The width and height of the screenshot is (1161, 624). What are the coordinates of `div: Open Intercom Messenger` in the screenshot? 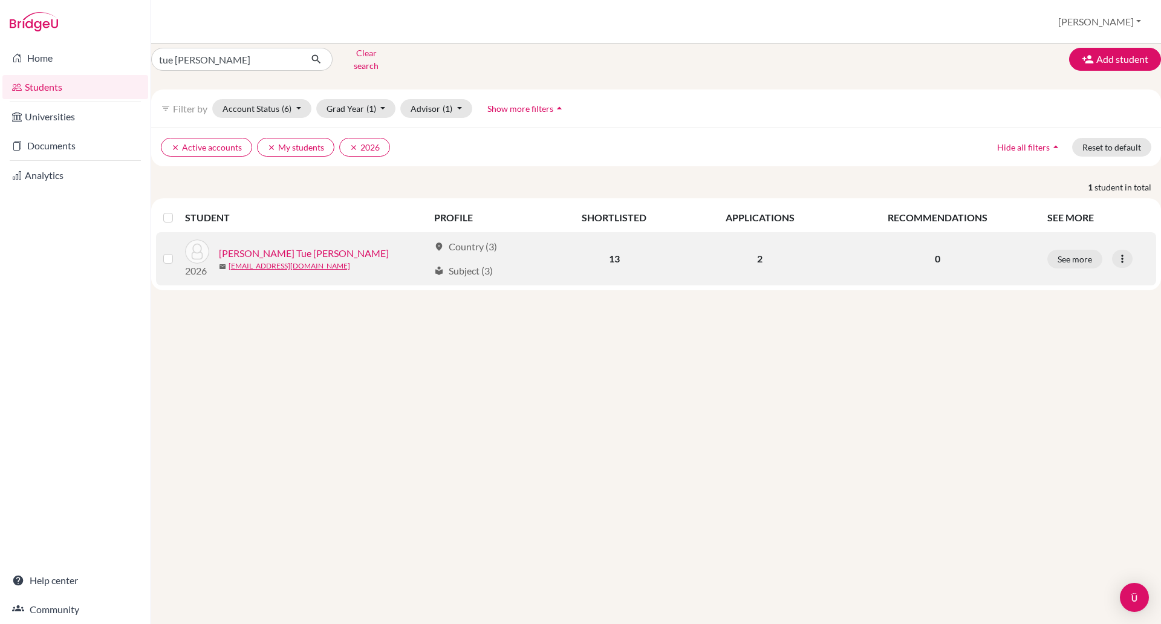 It's located at (1135, 598).